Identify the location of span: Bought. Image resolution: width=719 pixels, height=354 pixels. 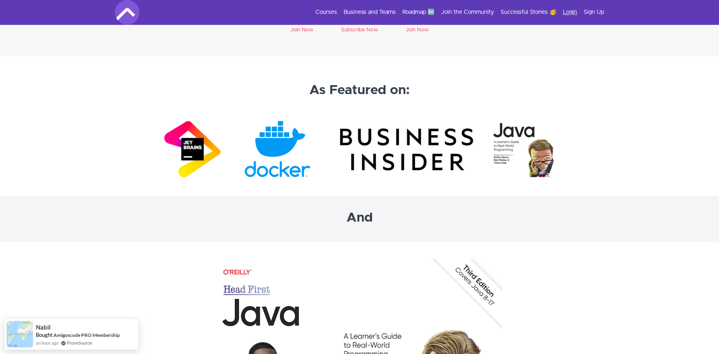
(44, 335).